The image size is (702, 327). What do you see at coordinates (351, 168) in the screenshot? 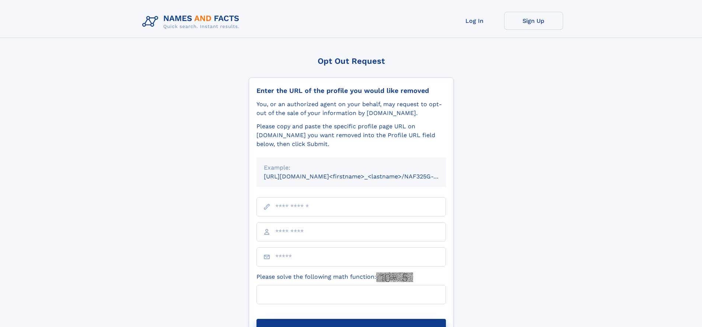
I see `div: Example:` at bounding box center [351, 168].